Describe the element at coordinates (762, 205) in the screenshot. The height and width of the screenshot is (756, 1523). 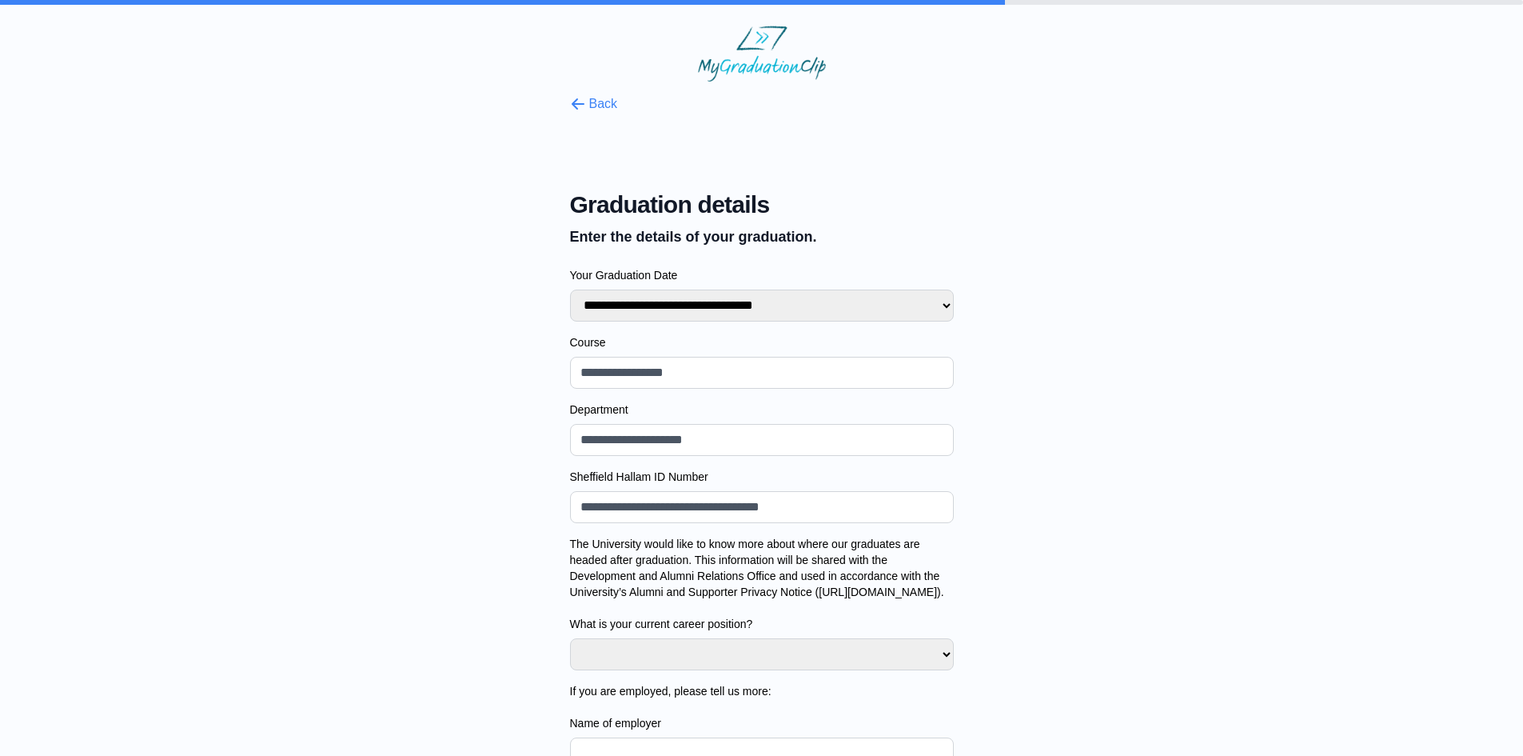
I see `span: Graduation details` at that location.